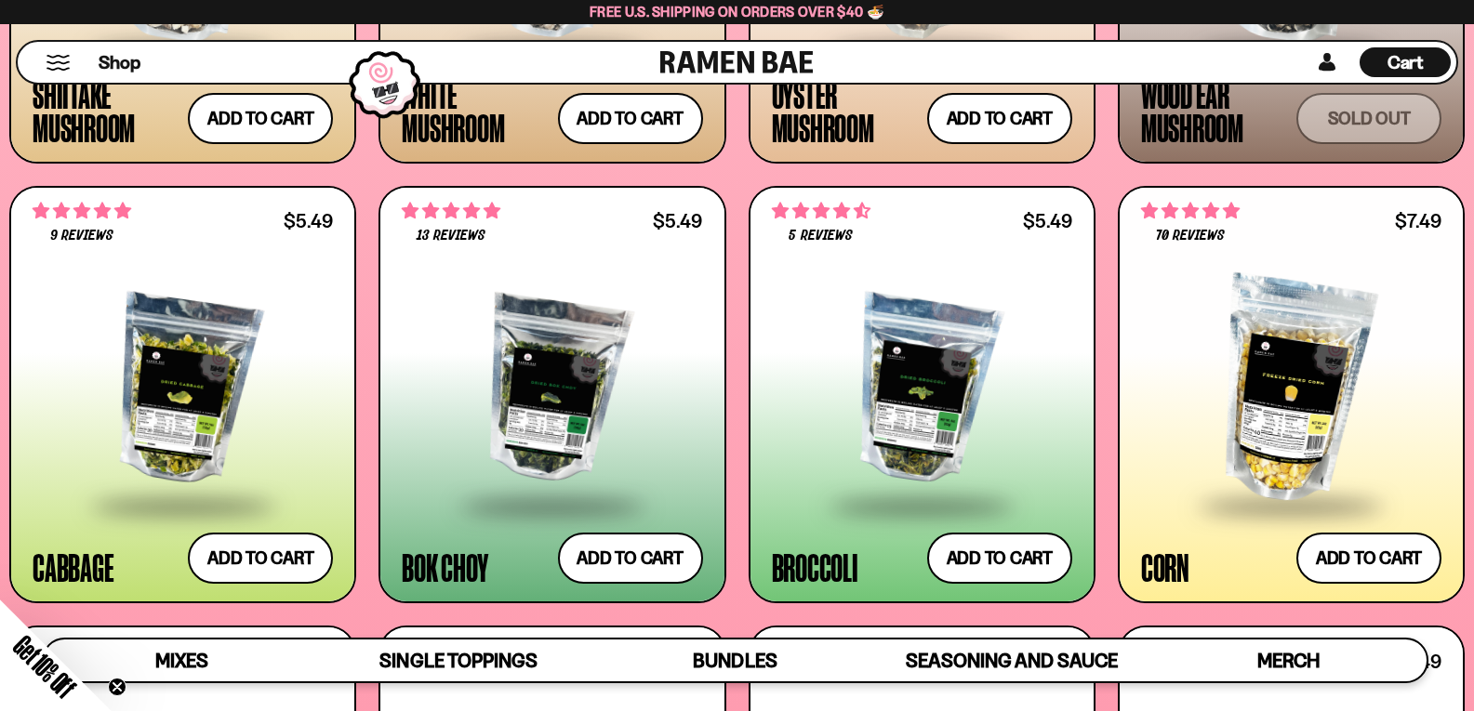 Image resolution: width=1474 pixels, height=711 pixels. Describe the element at coordinates (73, 567) in the screenshot. I see `div: Cabbage` at that location.